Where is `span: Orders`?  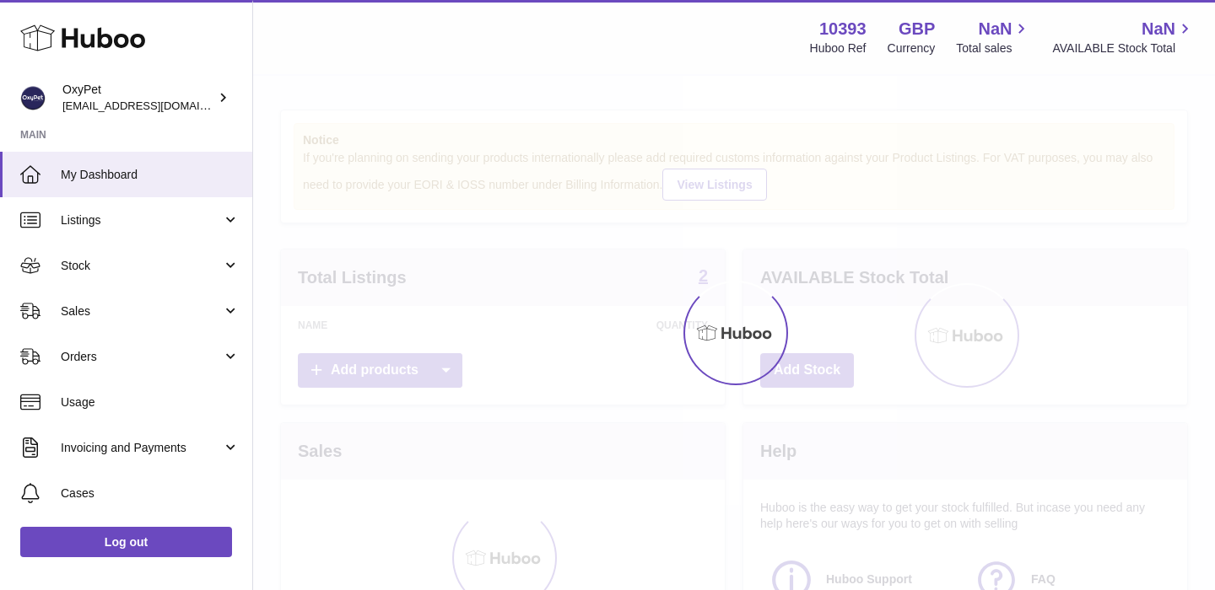
span: Orders is located at coordinates (141, 357).